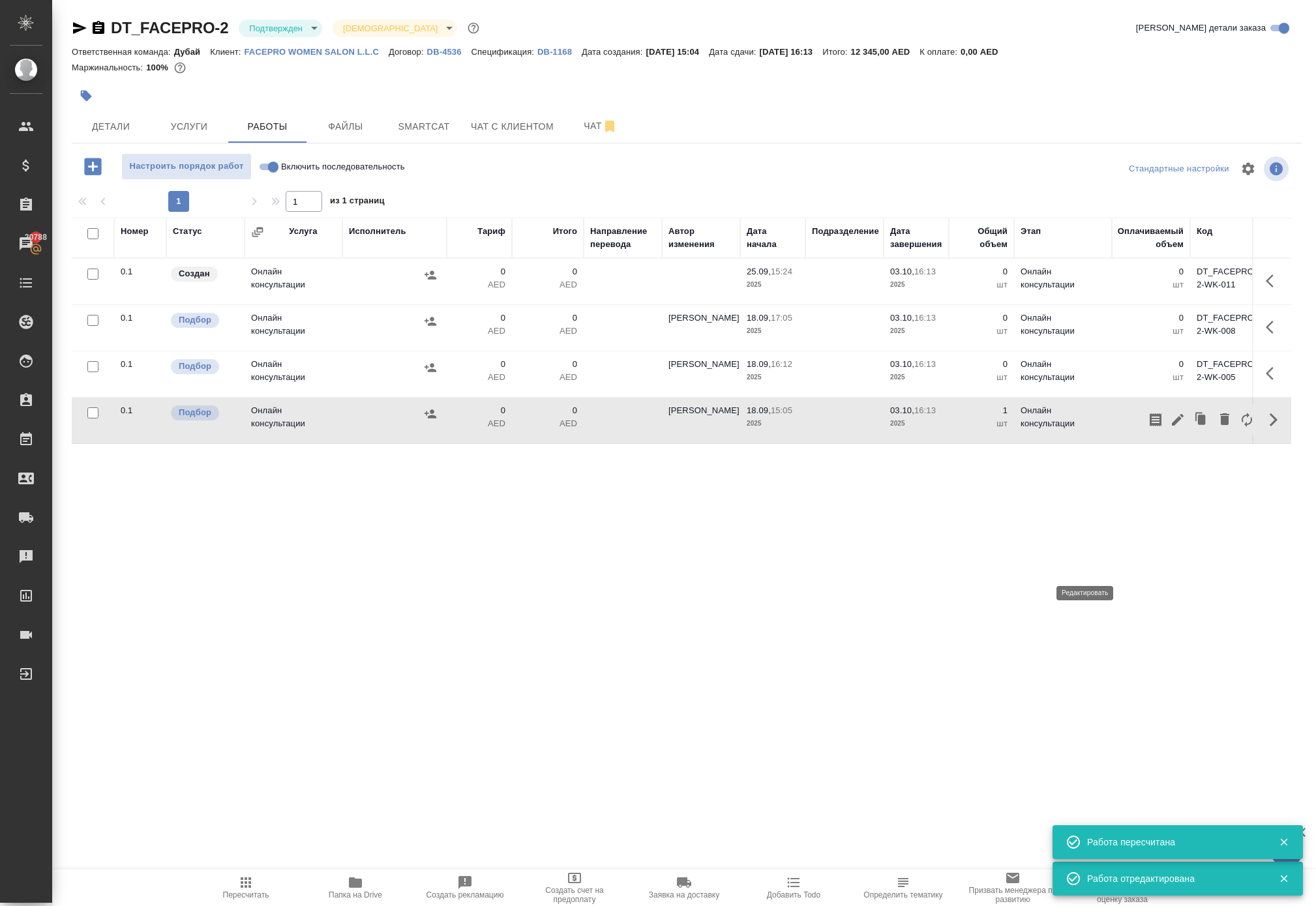 The height and width of the screenshot is (906, 1316). Describe the element at coordinates (158, 67) in the screenshot. I see `p: 100%` at that location.